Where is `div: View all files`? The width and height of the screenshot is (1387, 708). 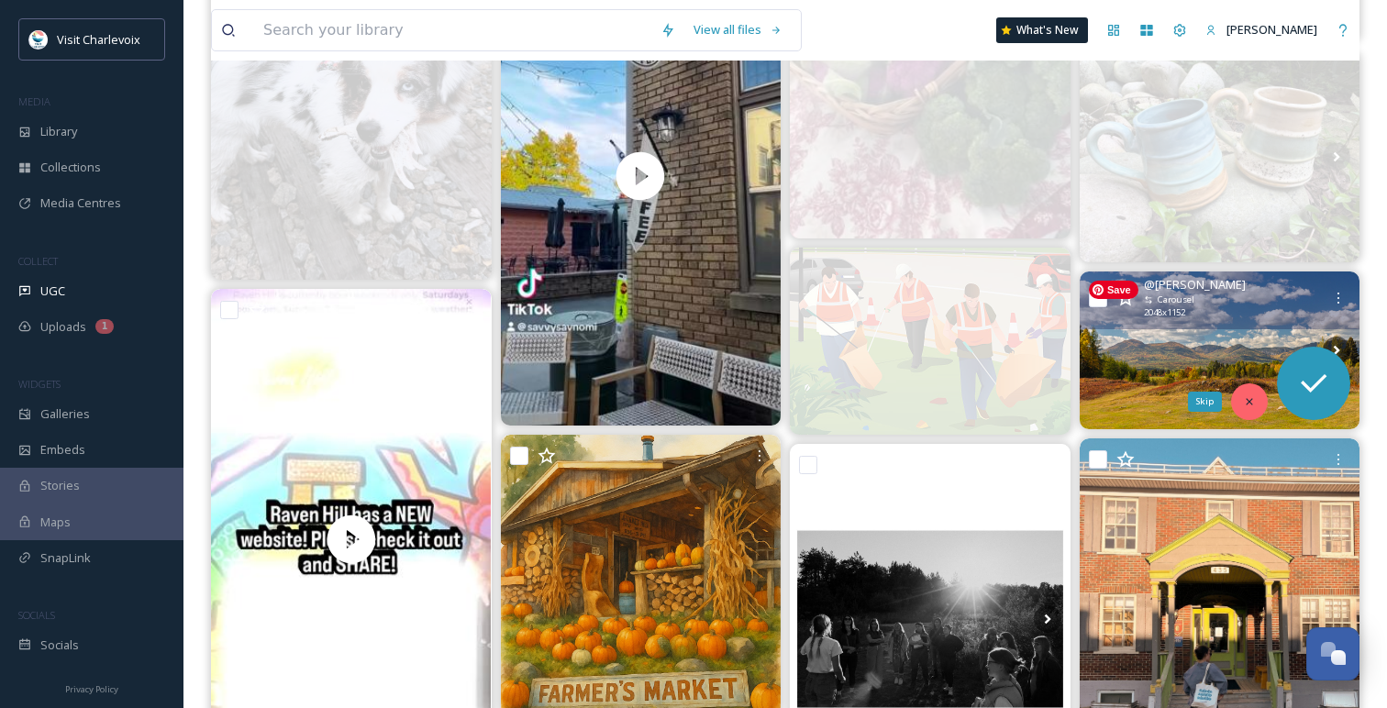
div: View all files is located at coordinates (737, 29).